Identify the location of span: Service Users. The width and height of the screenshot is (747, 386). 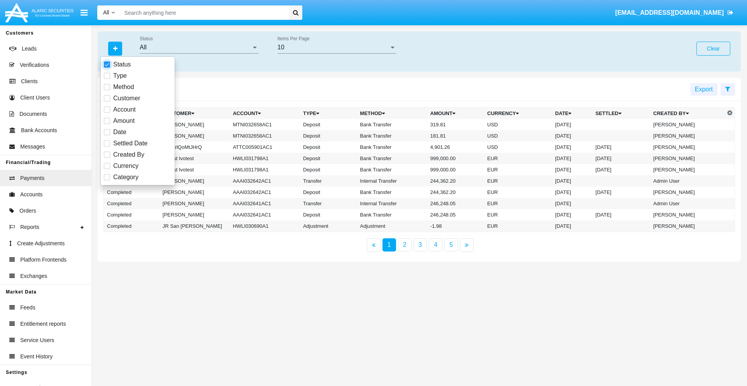
(37, 340).